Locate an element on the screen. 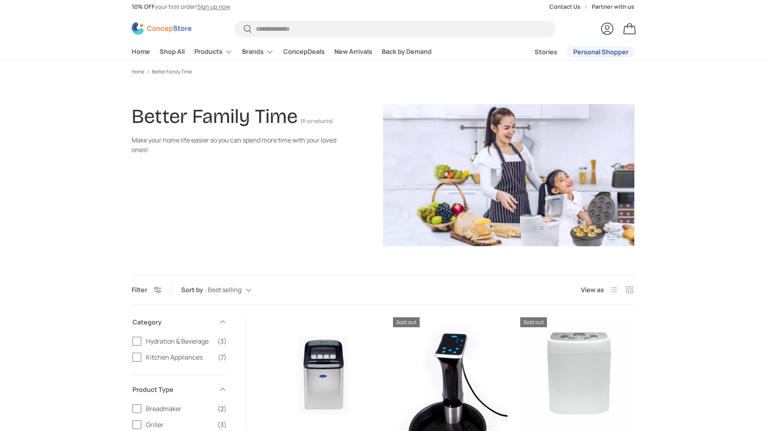 The width and height of the screenshot is (766, 431). a: New Arrivals is located at coordinates (353, 51).